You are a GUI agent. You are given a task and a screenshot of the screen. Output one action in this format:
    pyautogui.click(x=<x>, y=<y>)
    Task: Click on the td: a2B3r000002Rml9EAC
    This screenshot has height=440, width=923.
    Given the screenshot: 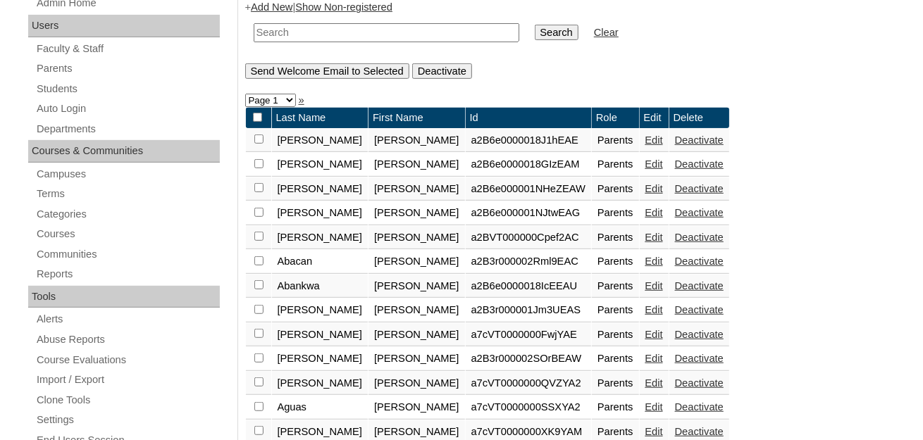 What is the action you would take?
    pyautogui.click(x=529, y=262)
    